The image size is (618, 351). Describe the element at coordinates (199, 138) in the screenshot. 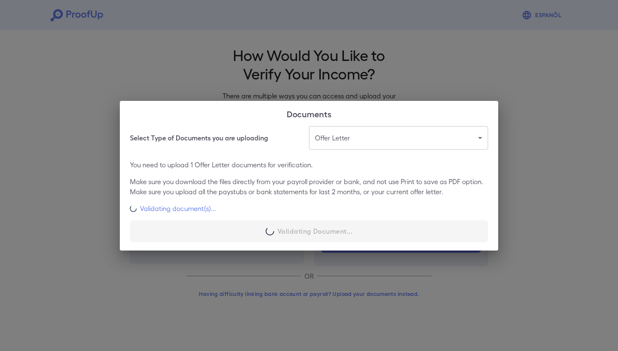

I see `h6: Select Type of Documents you are uploading` at that location.